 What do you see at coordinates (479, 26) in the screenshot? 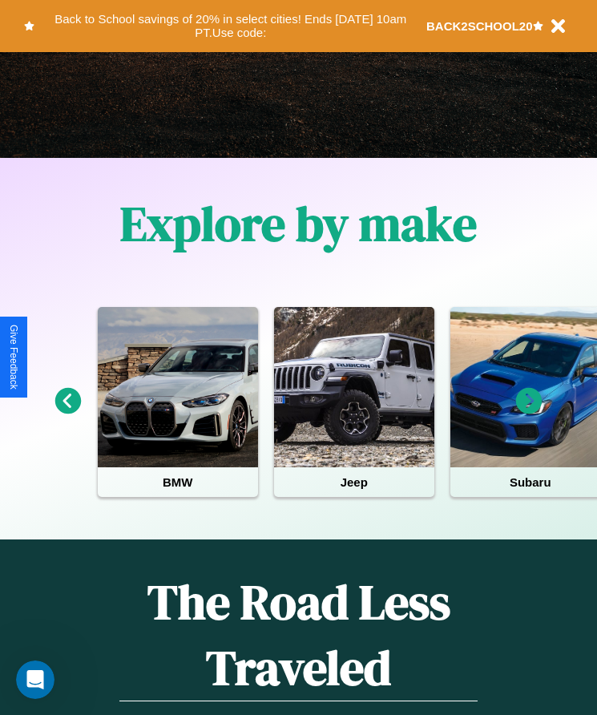
I see `b: BACK2SCHOOL20` at bounding box center [479, 26].